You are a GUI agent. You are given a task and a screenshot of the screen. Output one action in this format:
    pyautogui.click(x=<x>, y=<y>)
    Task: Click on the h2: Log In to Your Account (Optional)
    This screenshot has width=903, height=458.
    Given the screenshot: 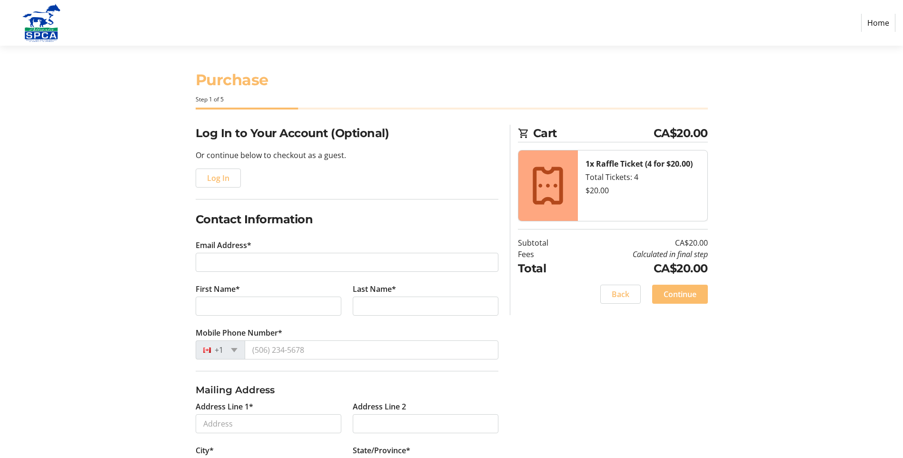 What is the action you would take?
    pyautogui.click(x=347, y=133)
    